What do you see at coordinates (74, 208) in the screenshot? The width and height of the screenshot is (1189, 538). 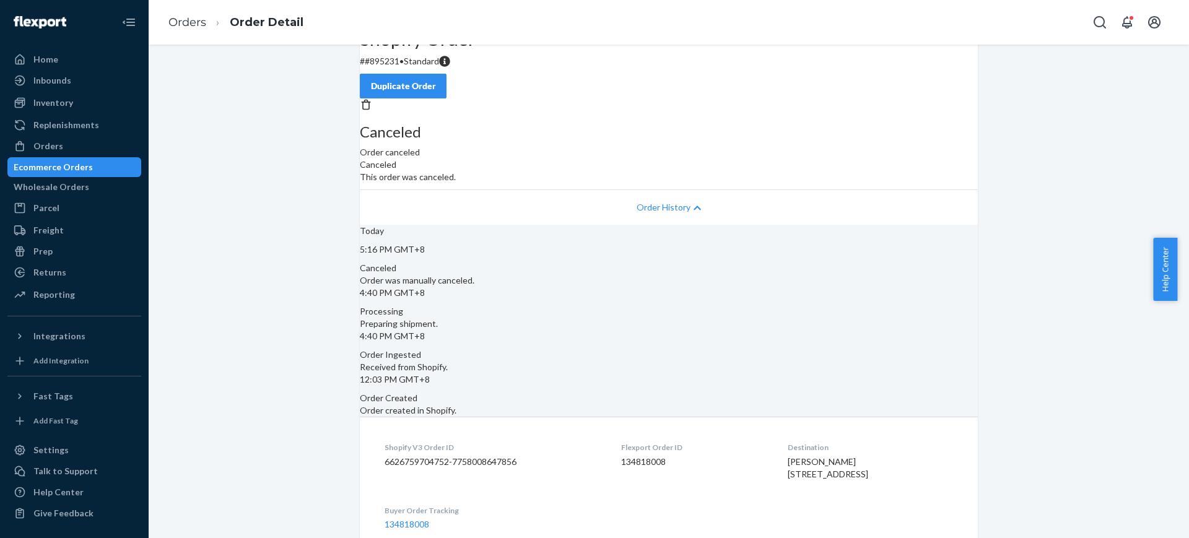 I see `a: Parcel` at bounding box center [74, 208].